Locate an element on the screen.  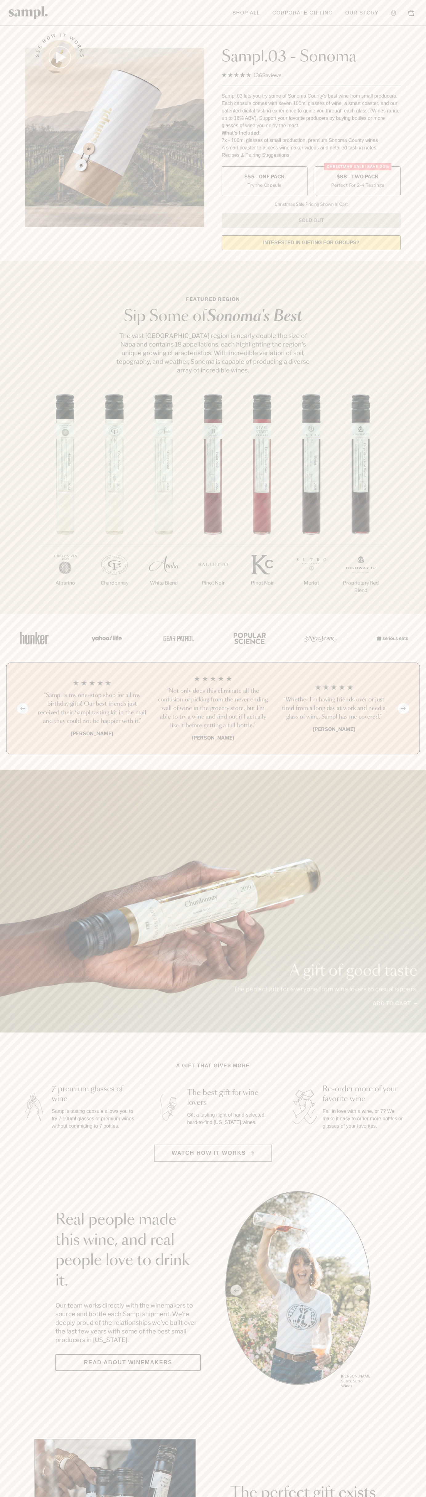
li: A smart coaster to access winemaker videos and detailed tasting notes. is located at coordinates (311, 148).